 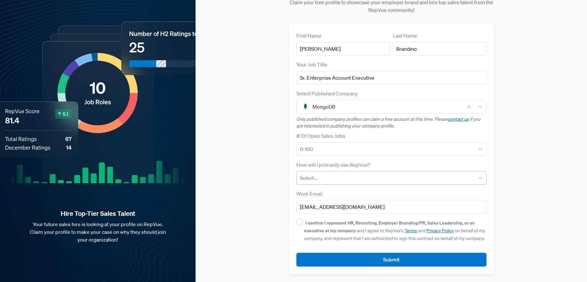 What do you see at coordinates (98, 213) in the screenshot?
I see `strong: Hire Top-Tier Sales Talent` at bounding box center [98, 213].